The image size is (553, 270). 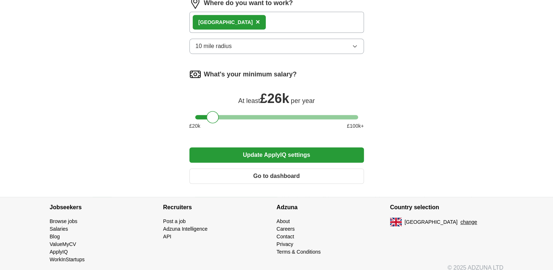 What do you see at coordinates (283, 221) in the screenshot?
I see `a: About` at bounding box center [283, 221].